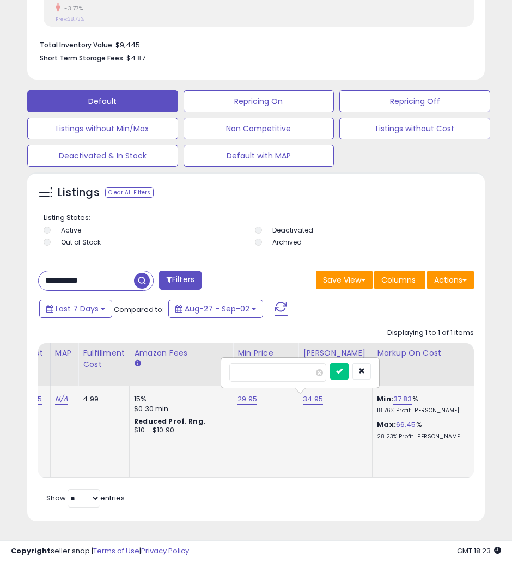 The image size is (512, 562). What do you see at coordinates (406, 425) in the screenshot?
I see `a: 66.45` at bounding box center [406, 425].